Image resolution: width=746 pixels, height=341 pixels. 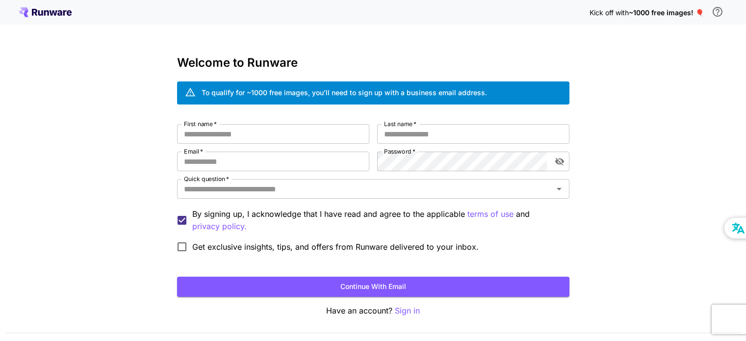 What do you see at coordinates (336, 247) in the screenshot?
I see `span: Get exclusive insights, tips, and offers from Runware delivered to your inbox.` at bounding box center [336, 247].